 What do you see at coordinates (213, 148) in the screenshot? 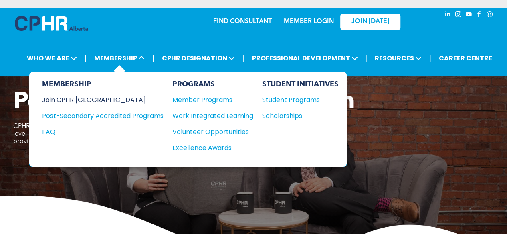
I see `a: Excellence Awards` at bounding box center [213, 148].